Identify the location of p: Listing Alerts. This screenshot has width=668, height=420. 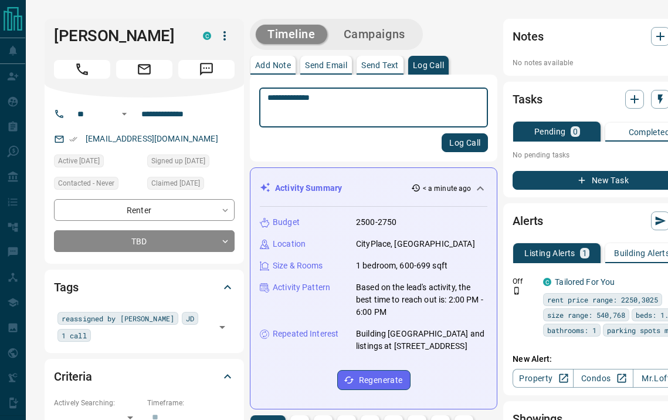
(550, 253).